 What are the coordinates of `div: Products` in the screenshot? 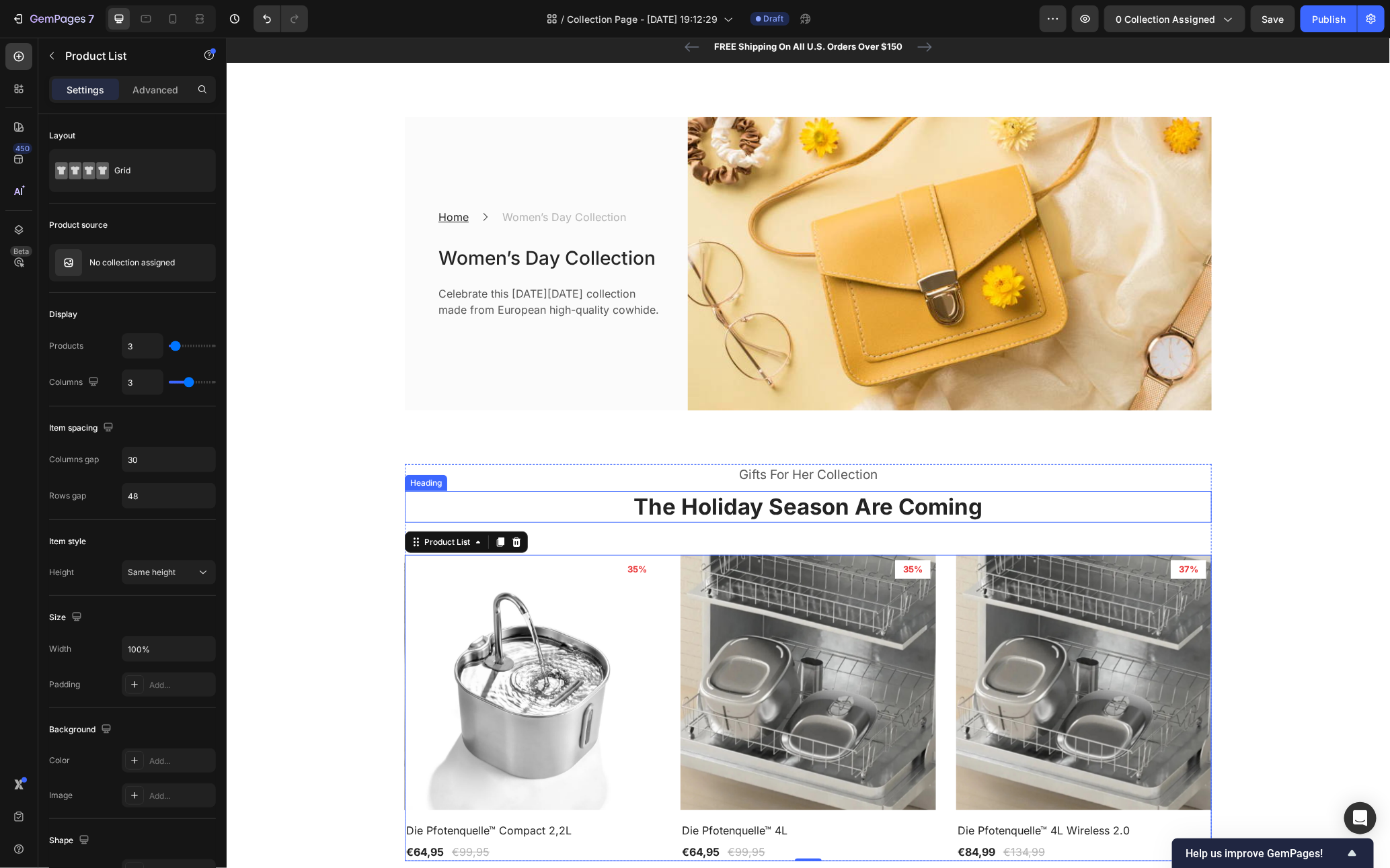 It's located at (66, 346).